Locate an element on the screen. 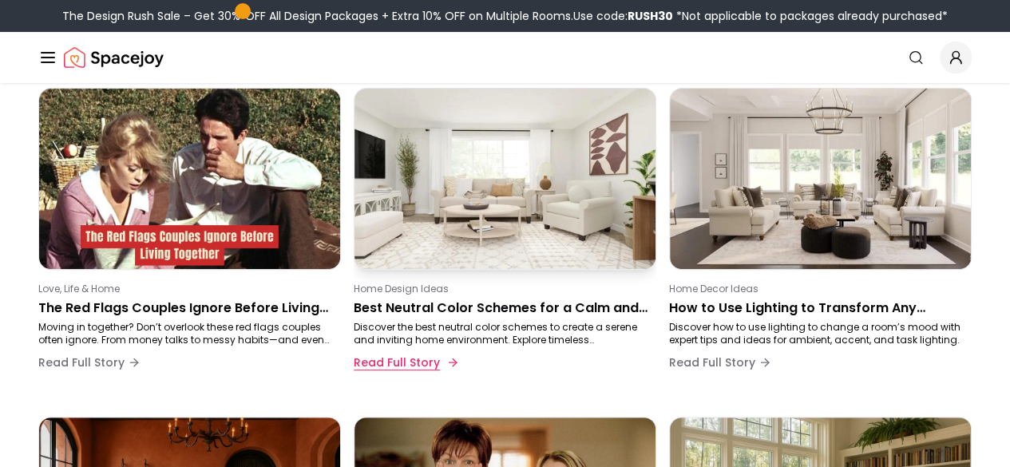 The width and height of the screenshot is (1010, 467). div: The Design Rush Sale – Get 30% OFF All Design Packages + Extra 10% OFF on Multiple Rooms. is located at coordinates (505, 16).